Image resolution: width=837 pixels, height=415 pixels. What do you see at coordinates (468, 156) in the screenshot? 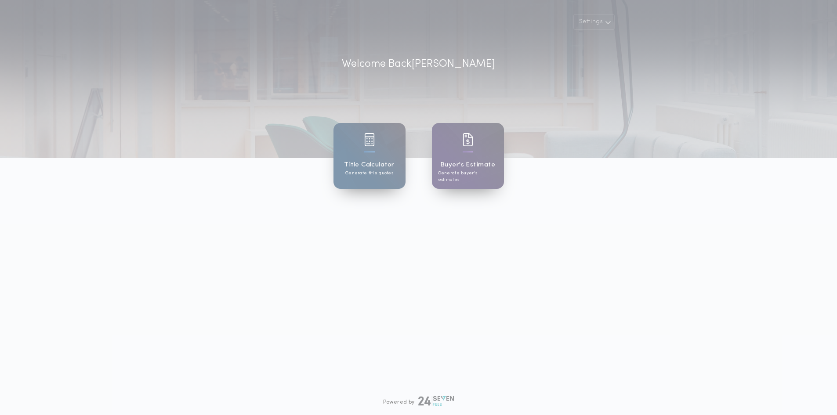
I see `a: card iconBuyer's EstimateGenerate buyer's estimates` at bounding box center [468, 156].